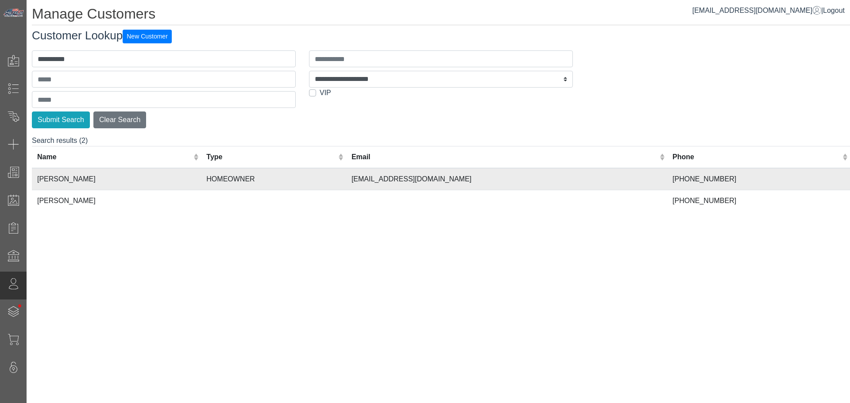 This screenshot has height=403, width=850. I want to click on h1: Manage Customers, so click(441, 15).